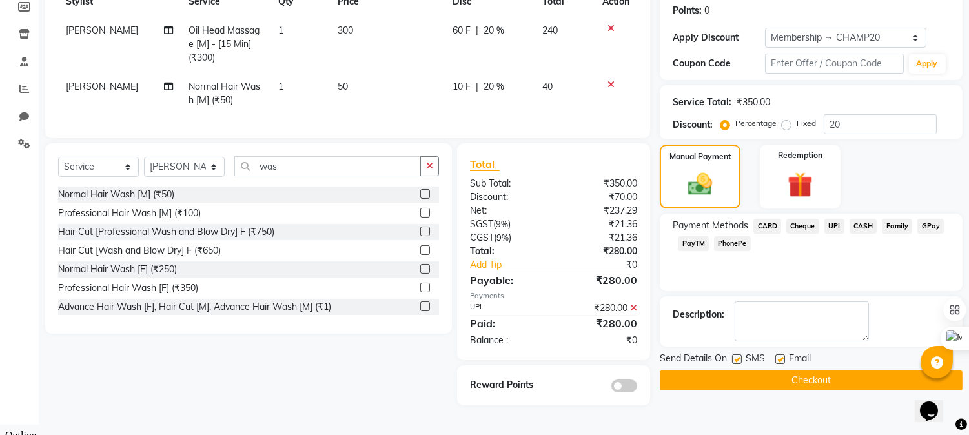  What do you see at coordinates (834, 226) in the screenshot?
I see `span: UPI` at bounding box center [834, 226].